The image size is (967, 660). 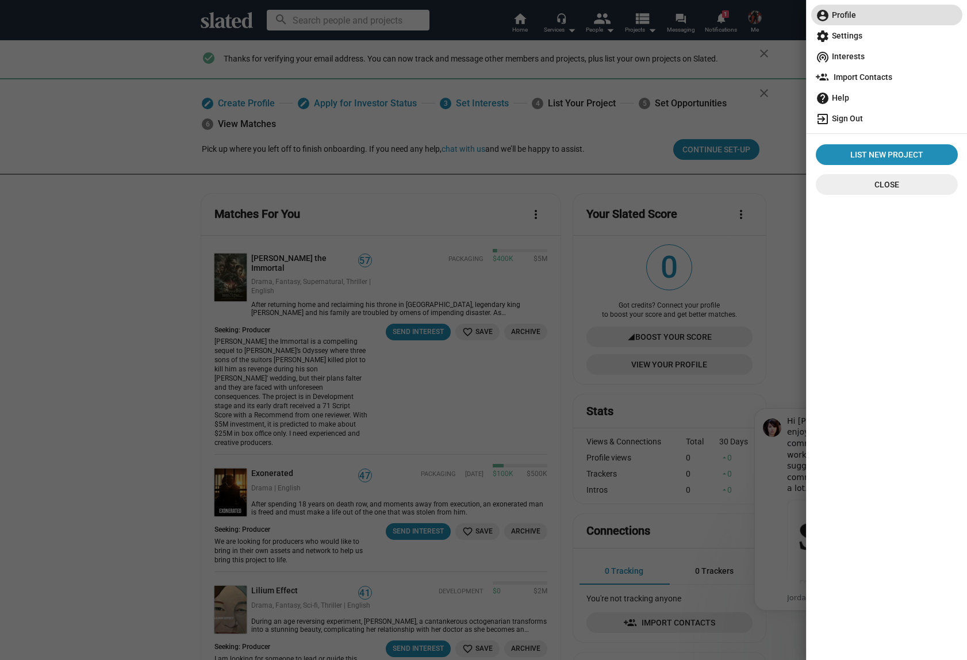 I want to click on span: Interests, so click(x=886, y=56).